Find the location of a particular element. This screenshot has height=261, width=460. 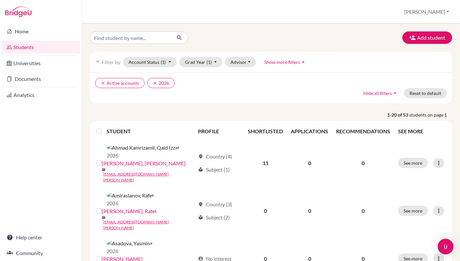

img: Bridge-U is located at coordinates (18, 12).